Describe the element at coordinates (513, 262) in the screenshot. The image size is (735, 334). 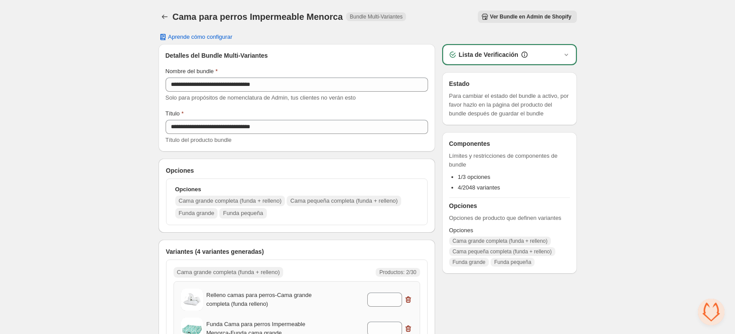
I see `span: Funda pequeña` at that location.